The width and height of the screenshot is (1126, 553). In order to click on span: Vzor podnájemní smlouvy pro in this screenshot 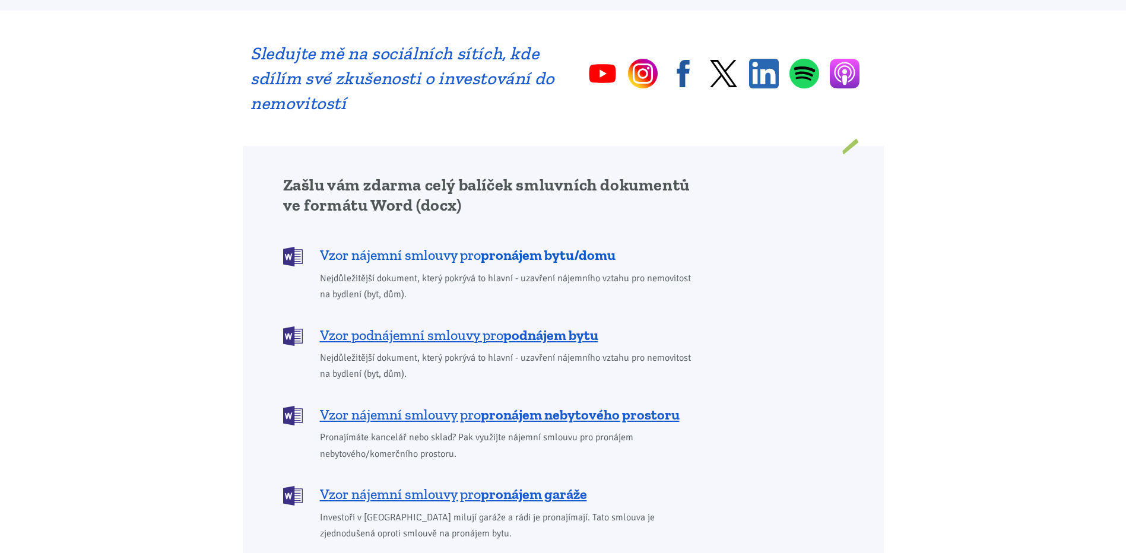, I will do `click(459, 335)`.